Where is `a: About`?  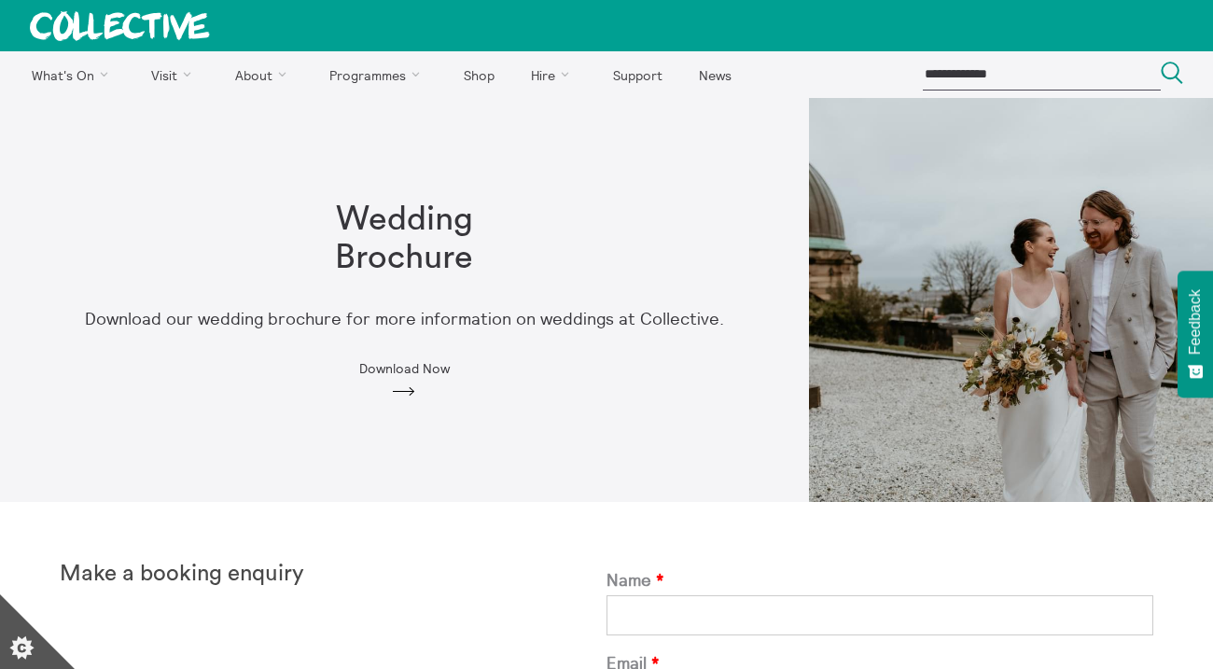
a: About is located at coordinates (264, 75).